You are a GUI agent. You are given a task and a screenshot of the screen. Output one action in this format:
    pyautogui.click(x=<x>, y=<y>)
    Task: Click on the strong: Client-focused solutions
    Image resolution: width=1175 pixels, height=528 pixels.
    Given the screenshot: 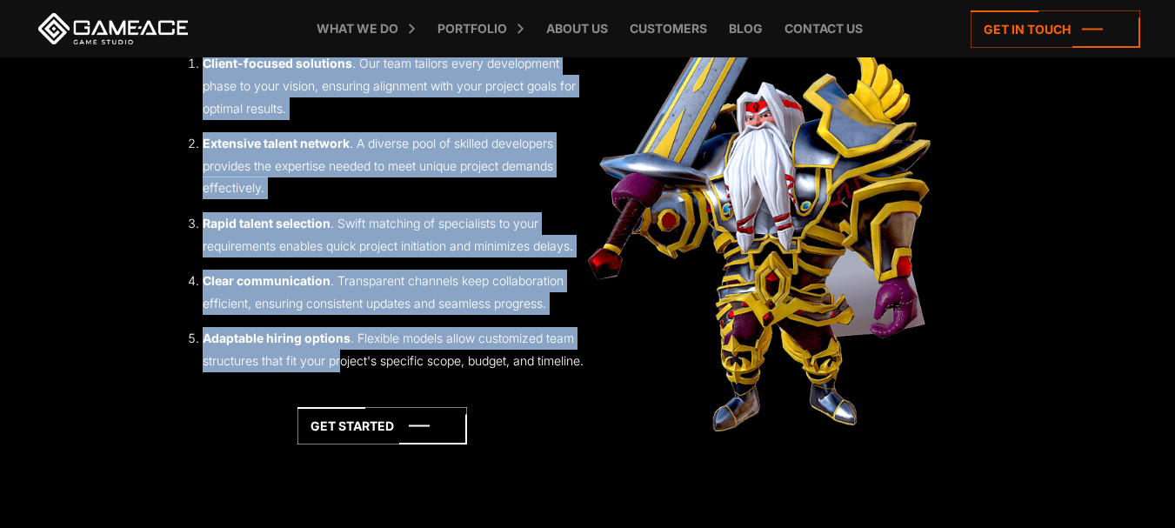 What is the action you would take?
    pyautogui.click(x=277, y=63)
    